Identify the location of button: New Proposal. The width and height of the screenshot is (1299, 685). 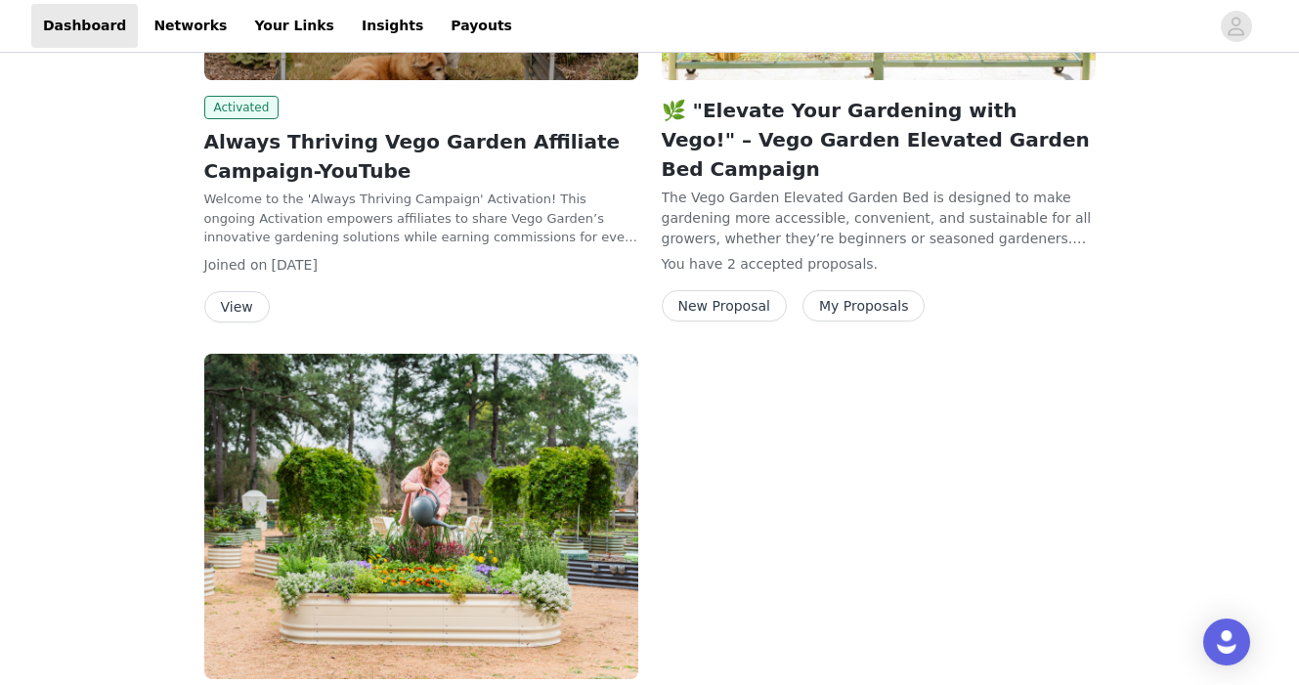
(724, 306).